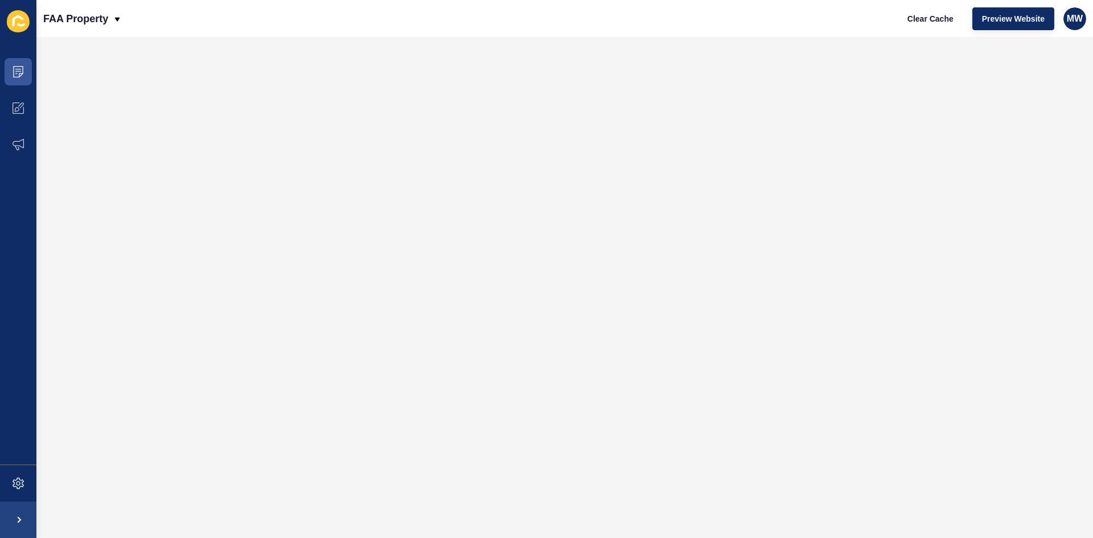  What do you see at coordinates (76, 19) in the screenshot?
I see `p: FAA Property` at bounding box center [76, 19].